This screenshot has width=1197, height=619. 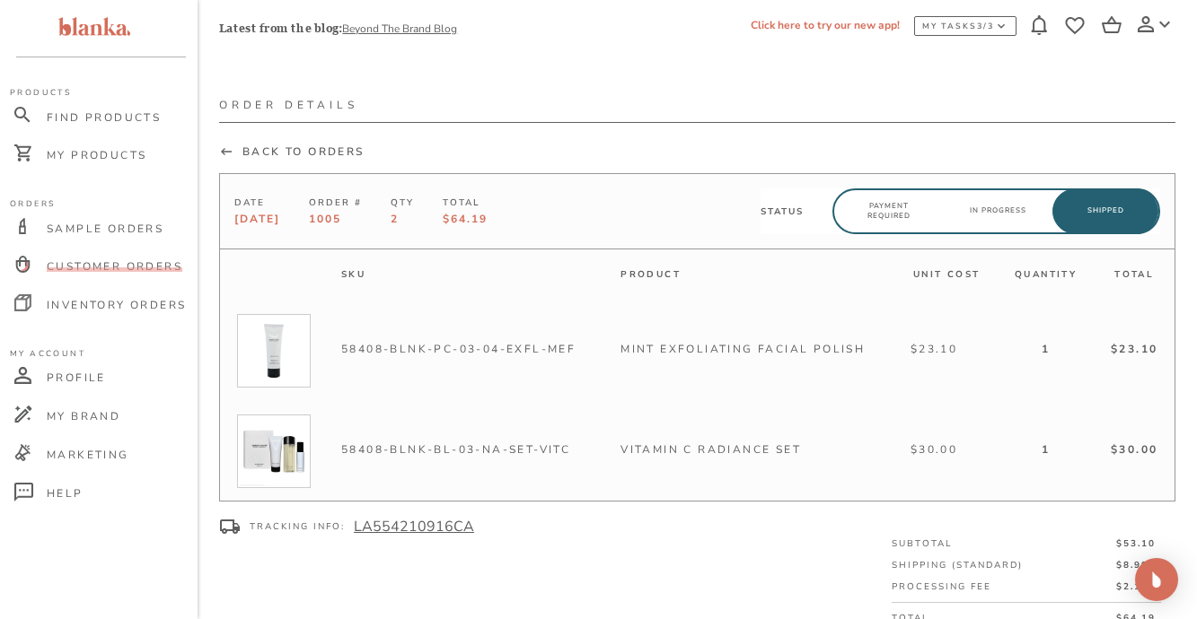 What do you see at coordinates (402, 219) in the screenshot?
I see `p: 2` at bounding box center [402, 219].